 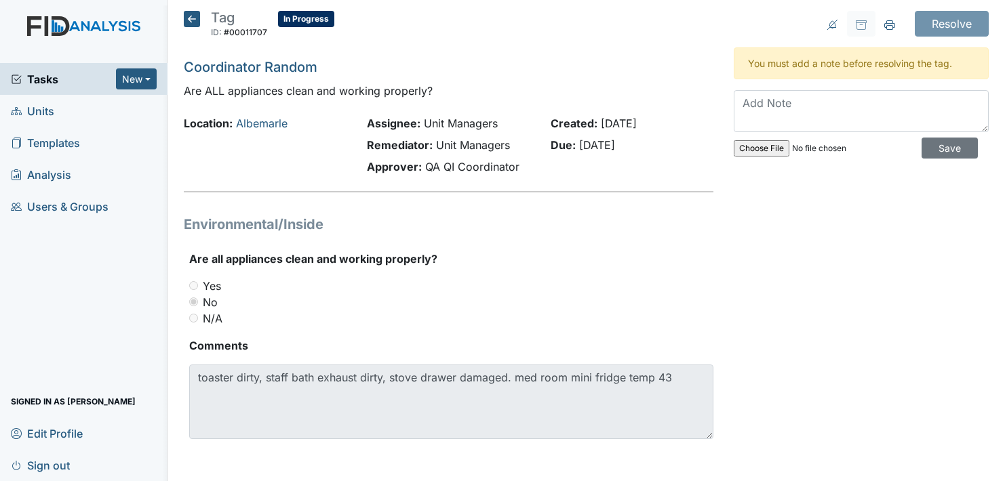 What do you see at coordinates (212, 286) in the screenshot?
I see `label: Yes` at bounding box center [212, 286].